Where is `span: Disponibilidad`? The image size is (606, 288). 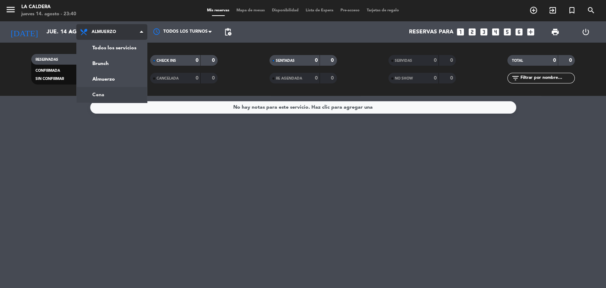
span: Disponibilidad is located at coordinates (285, 10).